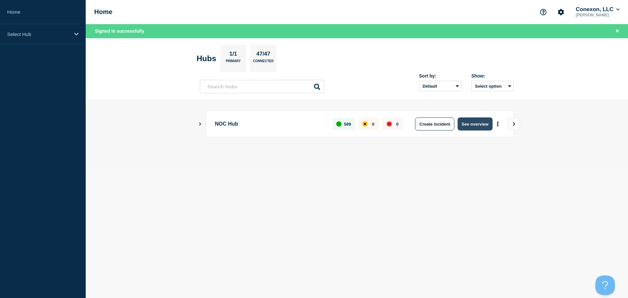 This screenshot has width=628, height=298. I want to click on p: Select Hub, so click(39, 34).